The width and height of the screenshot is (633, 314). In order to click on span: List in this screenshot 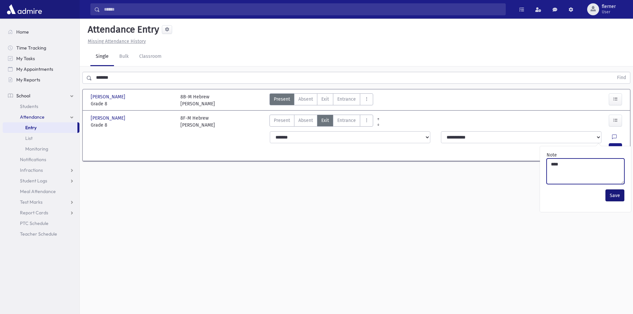, I will do `click(29, 138)`.